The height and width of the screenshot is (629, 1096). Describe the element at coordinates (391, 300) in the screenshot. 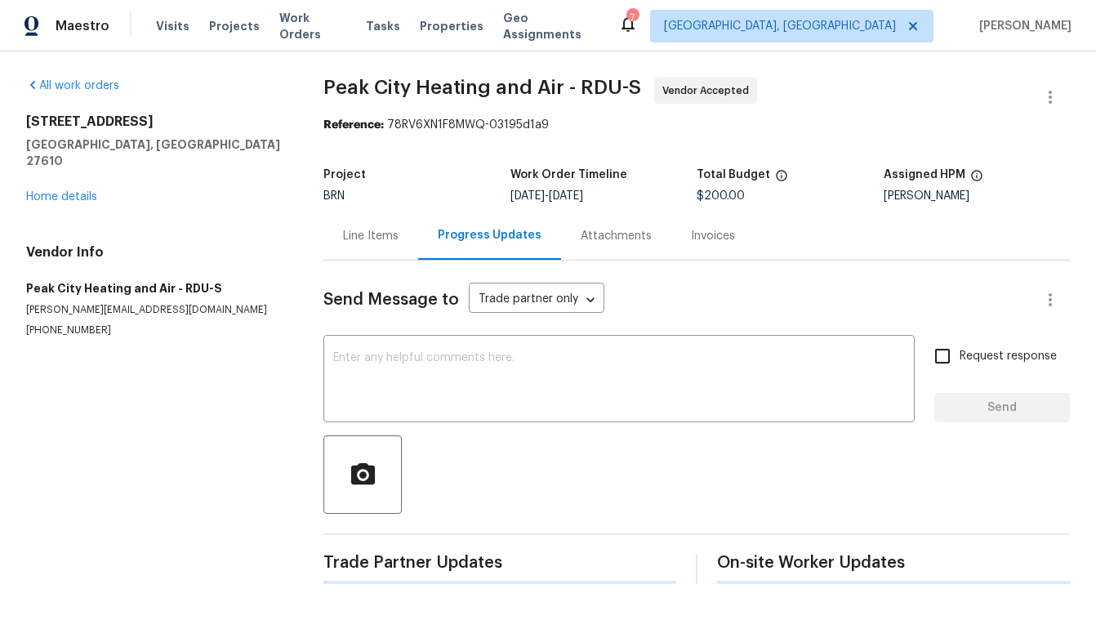

I see `span: Send Message to` at that location.